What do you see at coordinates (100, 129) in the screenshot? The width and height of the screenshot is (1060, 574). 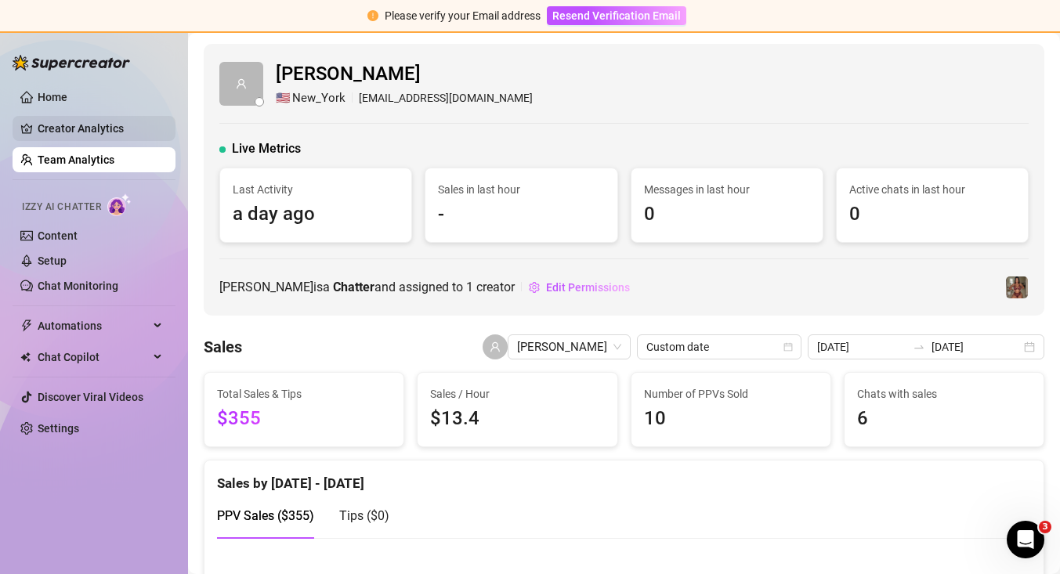 I see `a: Creator Analytics` at bounding box center [100, 129].